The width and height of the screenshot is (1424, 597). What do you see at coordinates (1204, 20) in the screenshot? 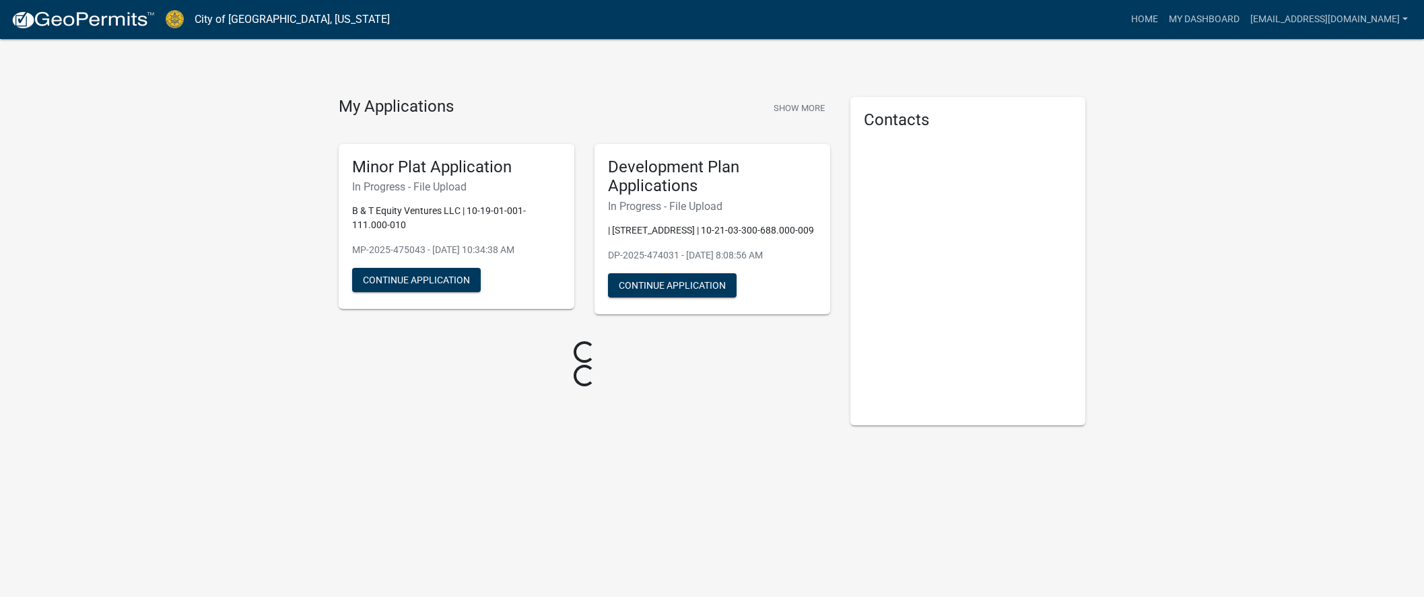
I see `a: My Dashboard` at bounding box center [1204, 20].